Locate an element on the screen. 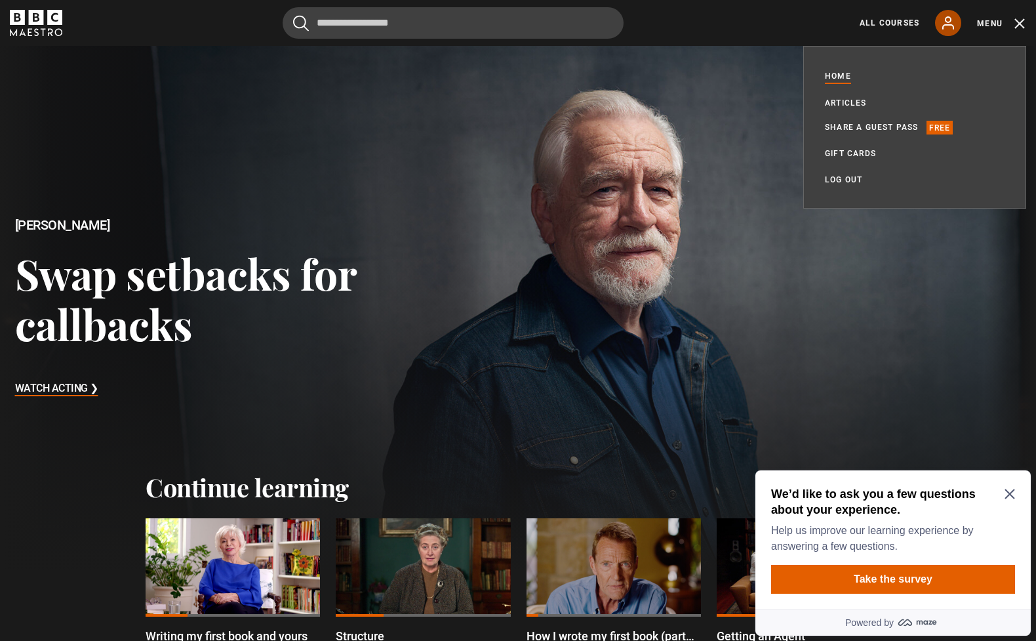  button: Close Maze Prompt is located at coordinates (260, 29).